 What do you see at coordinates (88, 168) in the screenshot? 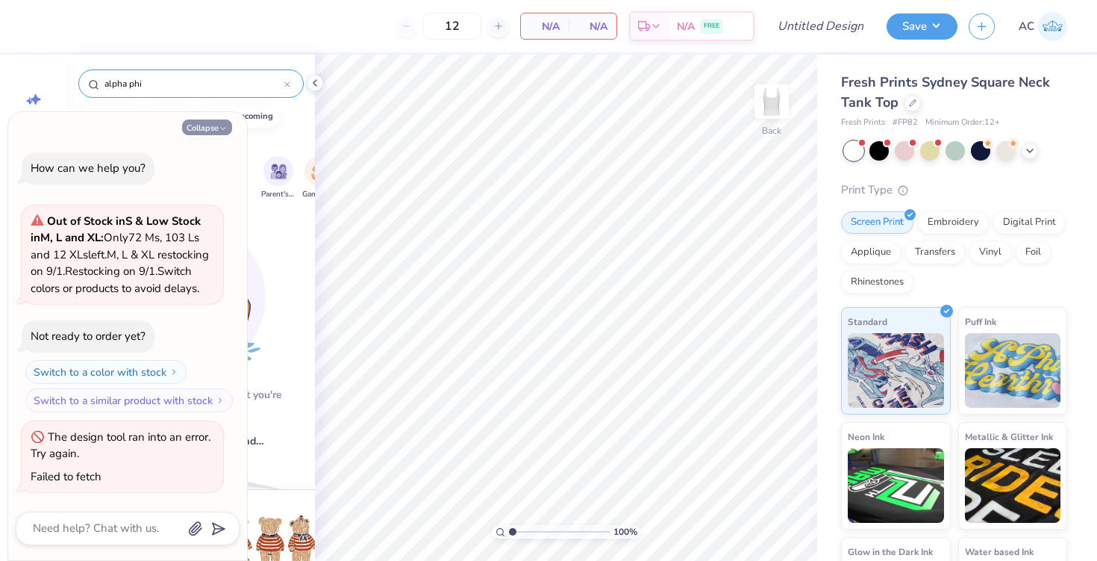
I see `div: How can we help you?` at bounding box center [88, 168].